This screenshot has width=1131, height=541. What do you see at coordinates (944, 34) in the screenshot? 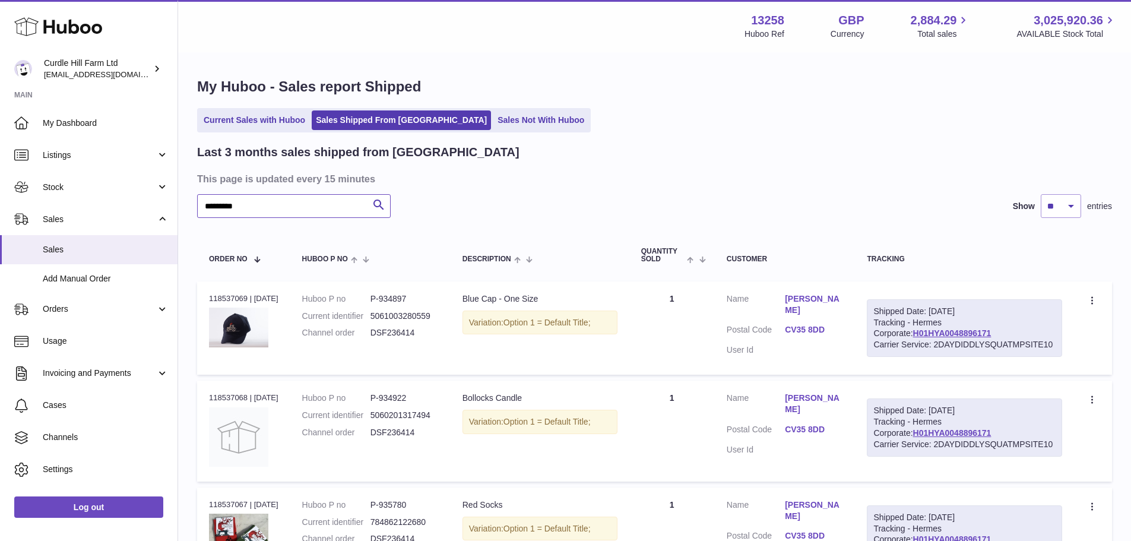
I see `span: Total sales` at bounding box center [944, 34].